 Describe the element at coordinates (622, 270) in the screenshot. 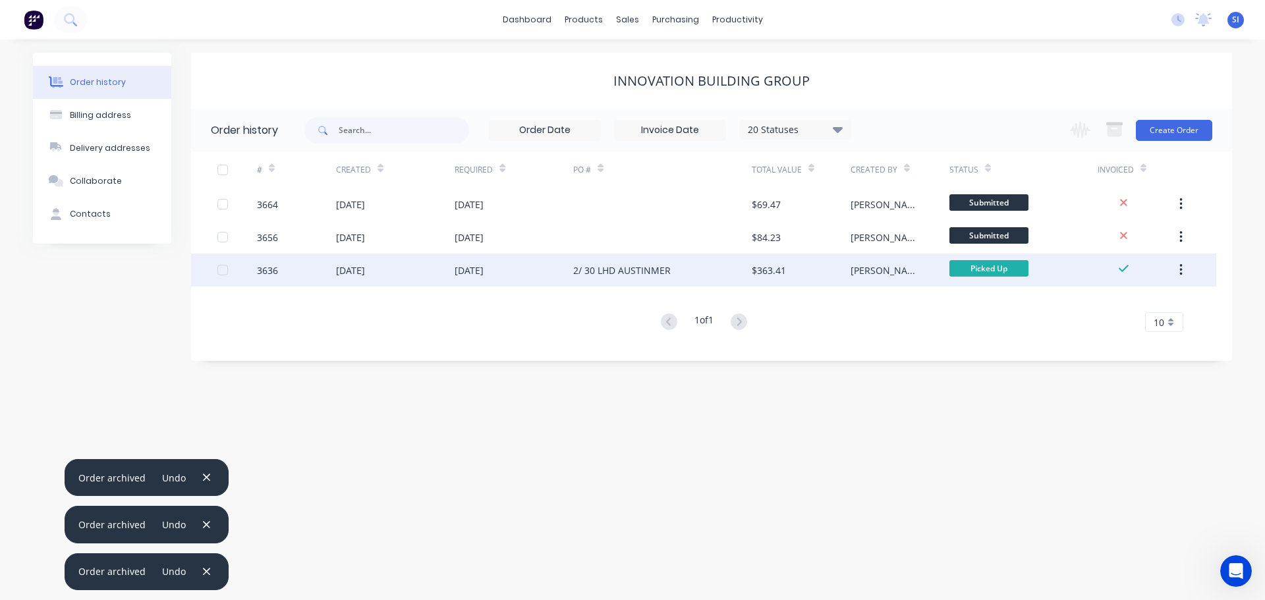

I see `div: 2/ 30 LHD AUSTINMER` at that location.